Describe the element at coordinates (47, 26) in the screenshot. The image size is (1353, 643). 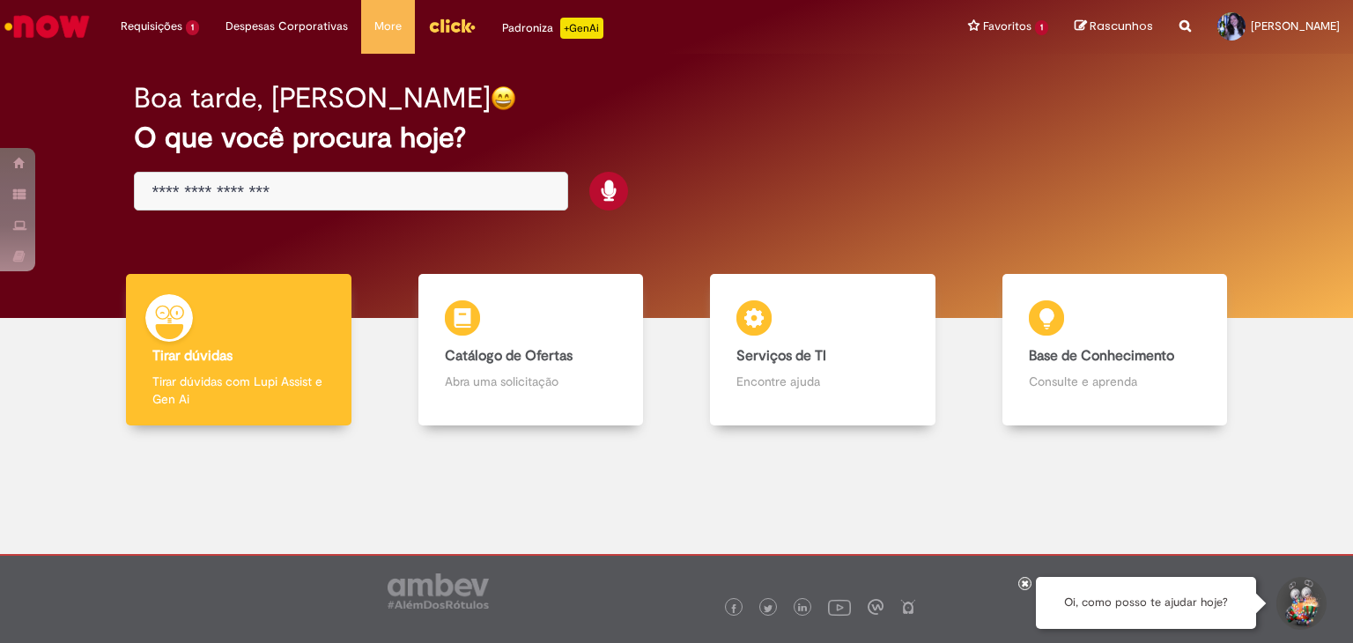
I see `img: ServiceNow` at that location.